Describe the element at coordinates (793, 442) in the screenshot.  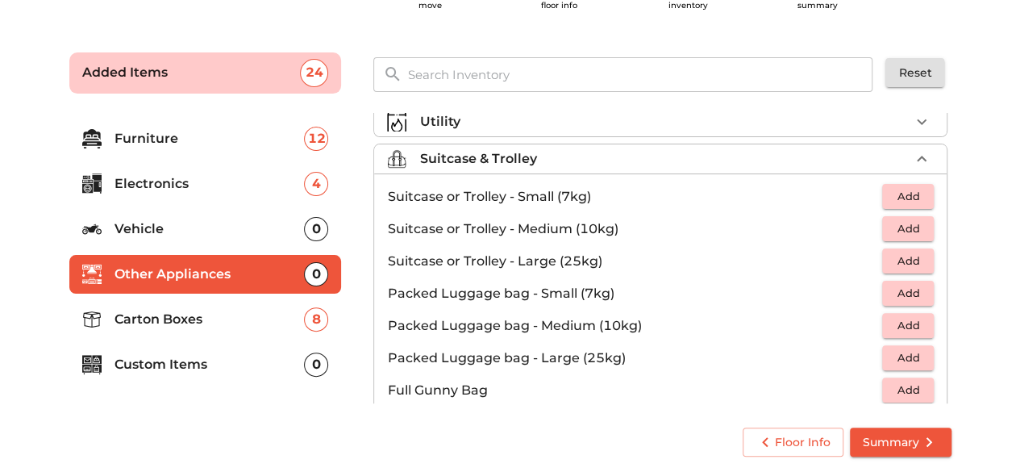
I see `span: Floor Info` at that location.